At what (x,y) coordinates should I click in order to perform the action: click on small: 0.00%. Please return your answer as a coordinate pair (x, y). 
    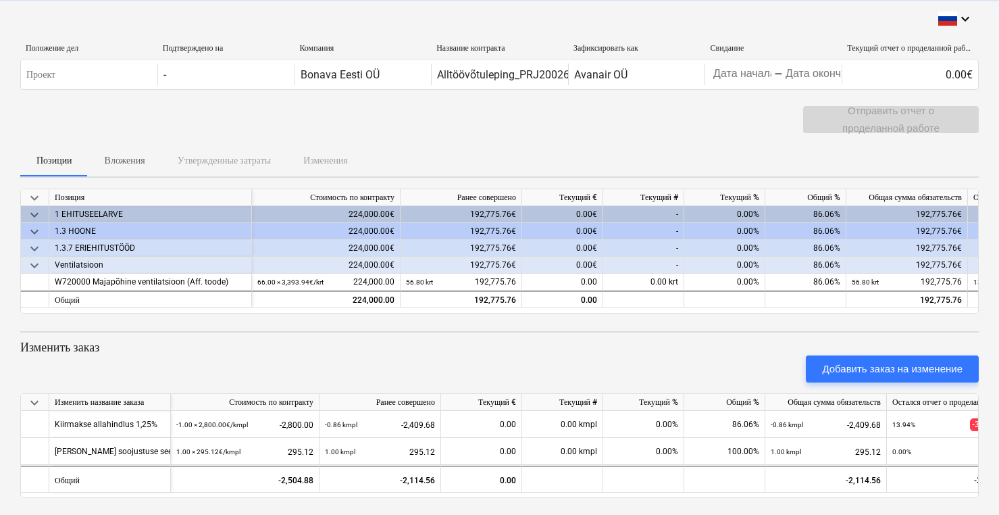
    Looking at the image, I should click on (902, 451).